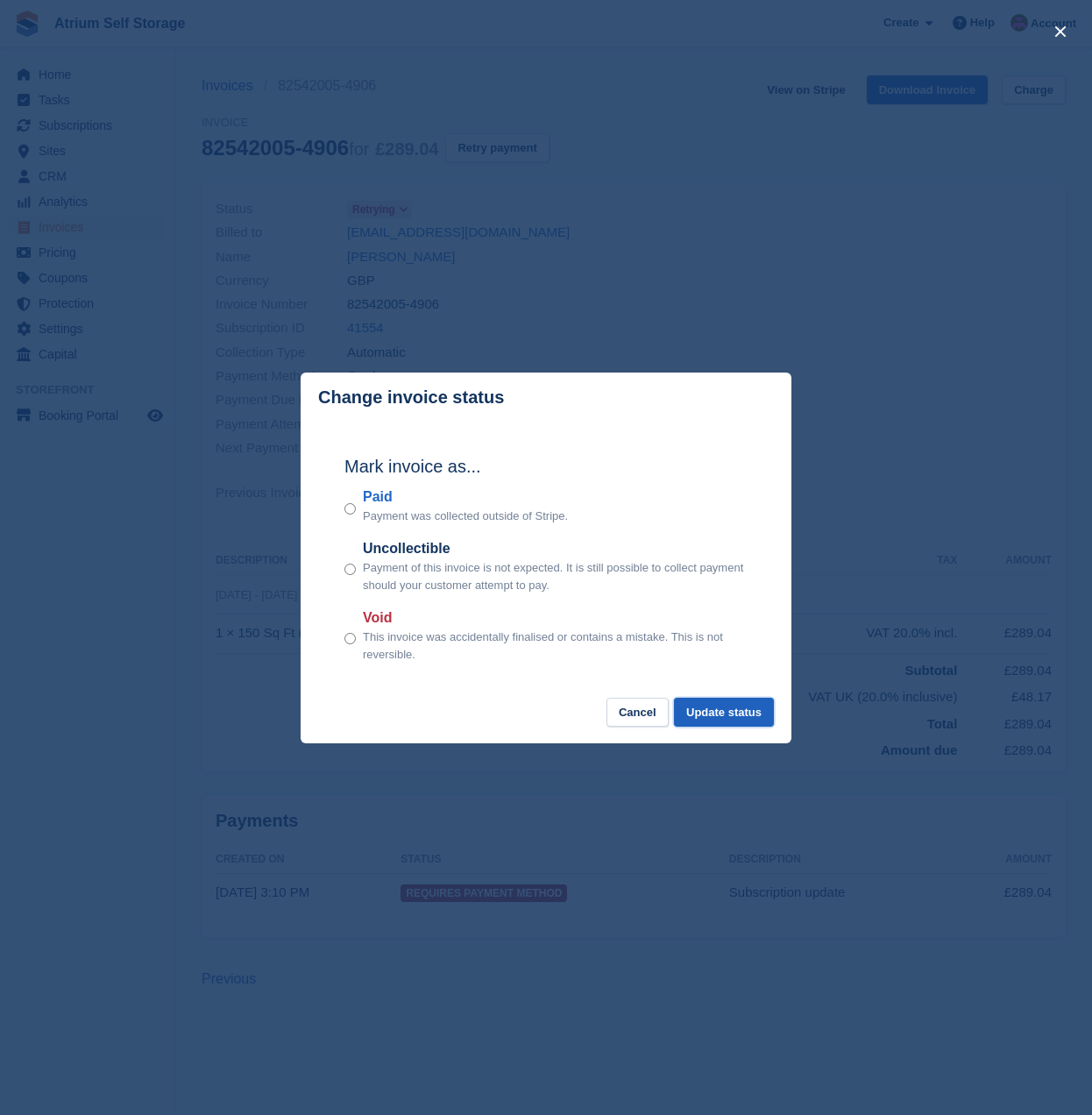  What do you see at coordinates (465, 497) in the screenshot?
I see `label: Paid` at bounding box center [465, 497].